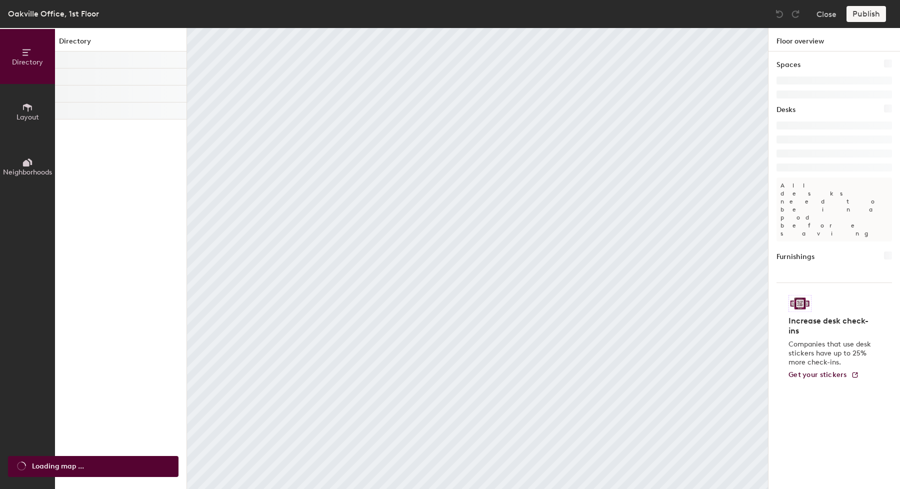 The width and height of the screenshot is (900, 489). Describe the element at coordinates (786, 110) in the screenshot. I see `h1: Desks` at that location.